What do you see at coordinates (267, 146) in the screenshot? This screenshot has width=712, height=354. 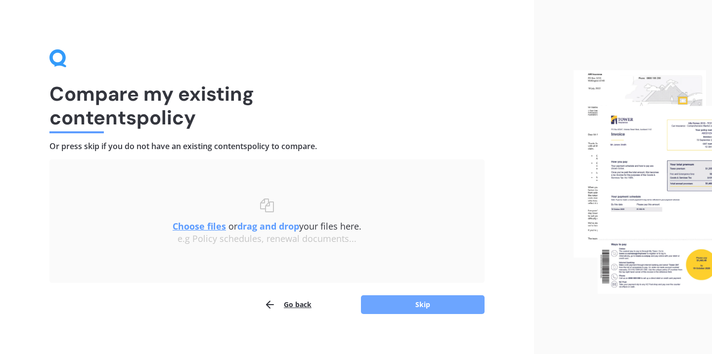 I see `h4: Or press skip if you do not have an existing contents policy to compare.` at bounding box center [267, 146].